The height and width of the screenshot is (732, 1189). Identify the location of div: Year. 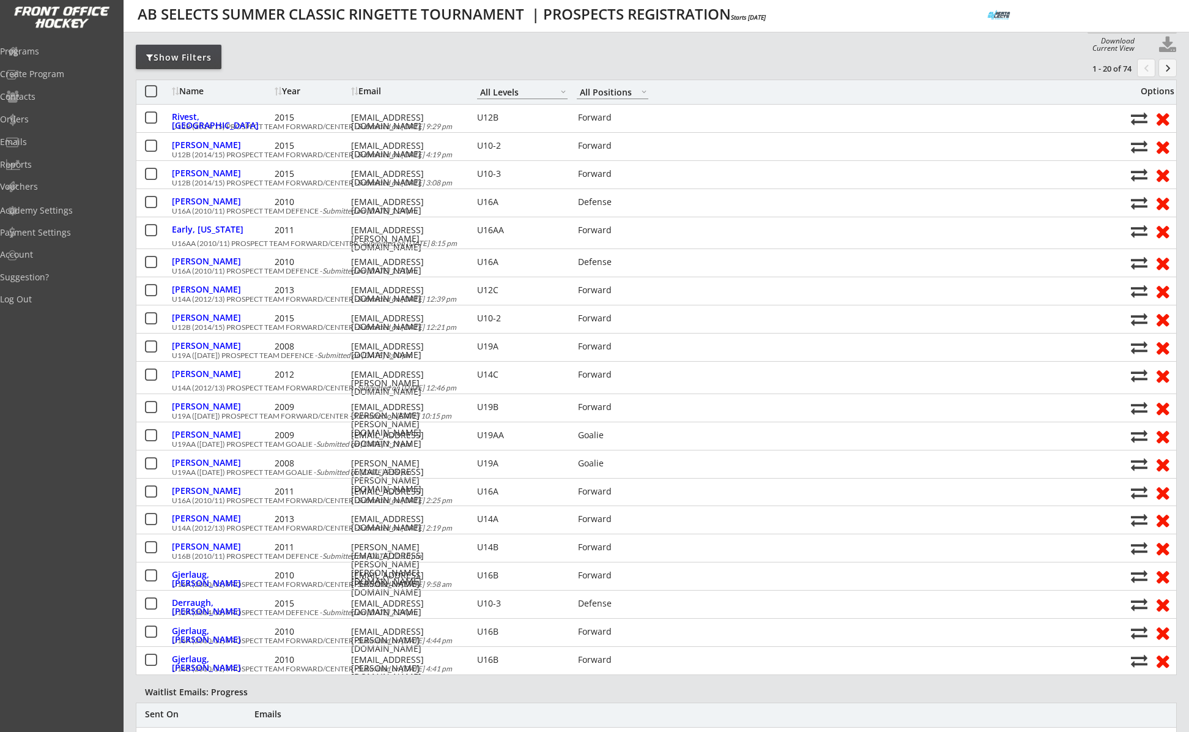
(311, 91).